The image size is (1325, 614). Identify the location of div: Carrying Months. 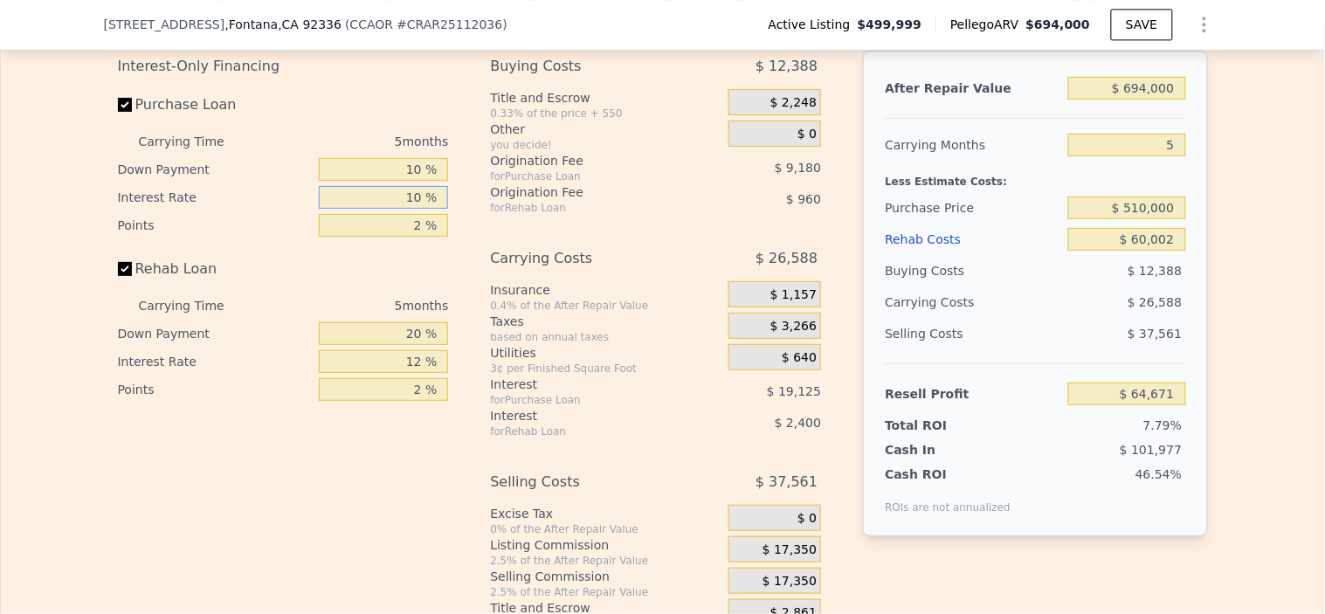
(973, 145).